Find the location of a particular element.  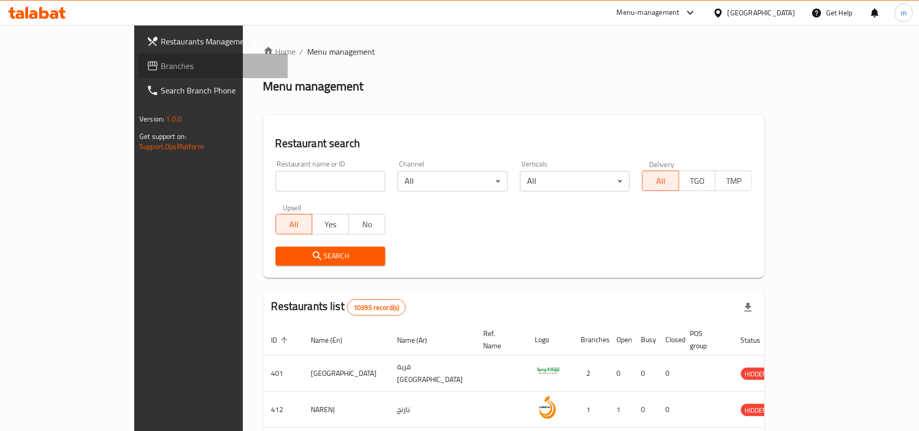

img: Spicy Village is located at coordinates (548, 371).